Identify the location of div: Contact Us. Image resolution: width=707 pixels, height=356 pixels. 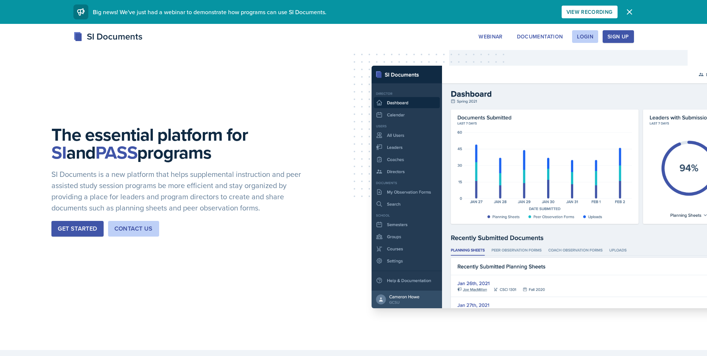
(133, 229).